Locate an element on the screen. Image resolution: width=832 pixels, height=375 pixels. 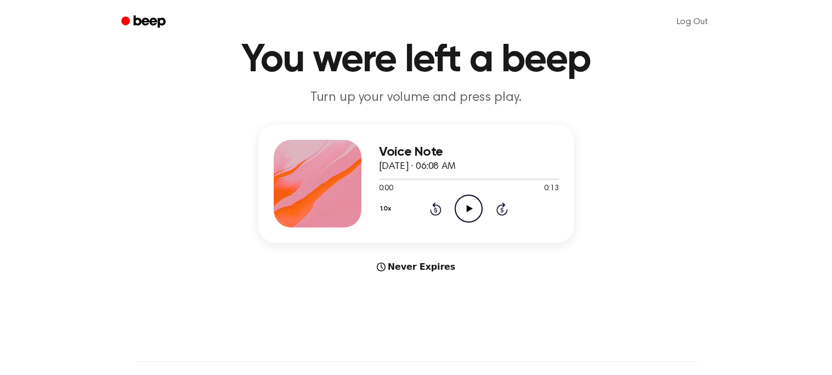
a: Beep is located at coordinates (144, 22).